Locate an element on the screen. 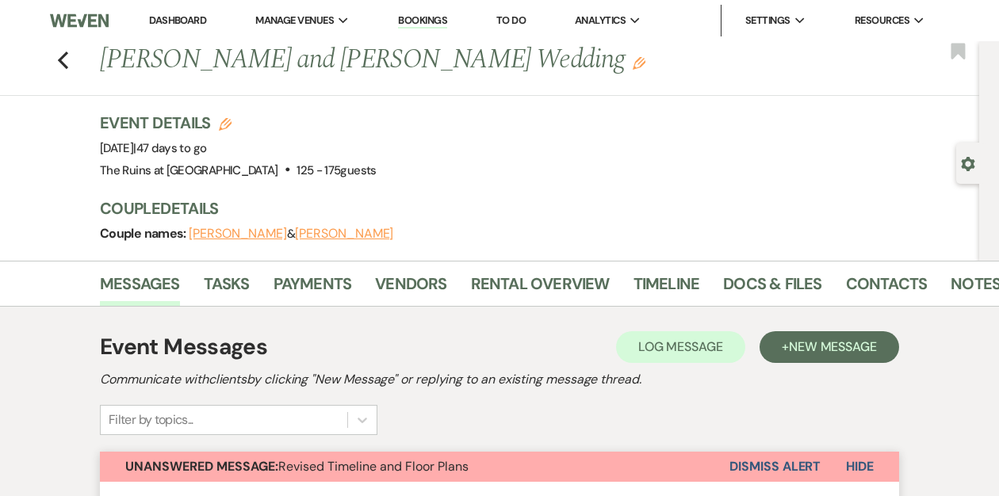 Image resolution: width=999 pixels, height=496 pixels. a: Messages is located at coordinates (140, 289).